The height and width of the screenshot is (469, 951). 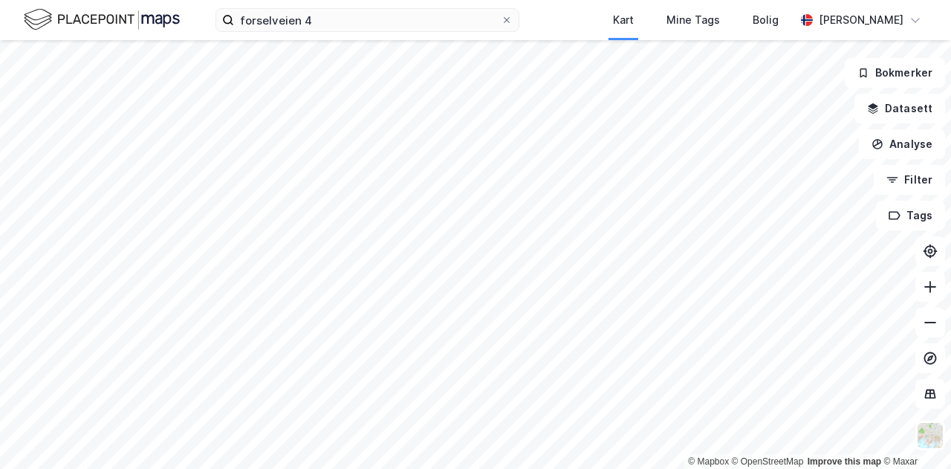 I want to click on img: logo.f888ab2527a4732fd821a326f86c7f29.svg, so click(x=102, y=19).